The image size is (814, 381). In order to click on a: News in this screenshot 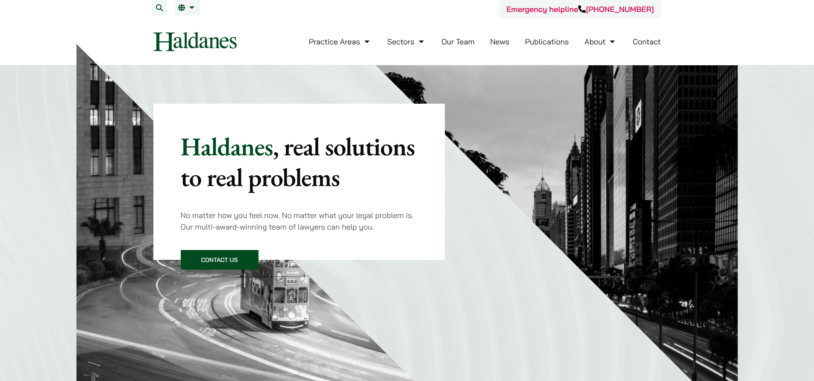, I will do `click(499, 41)`.